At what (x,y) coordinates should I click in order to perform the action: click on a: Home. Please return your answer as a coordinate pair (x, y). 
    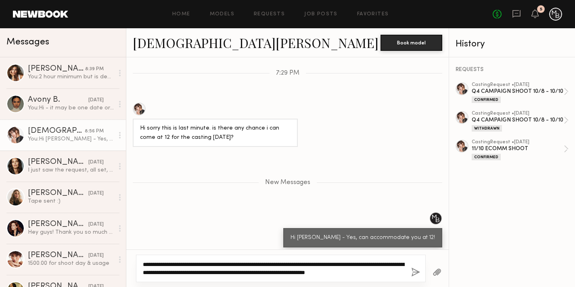
    Looking at the image, I should click on (181, 14).